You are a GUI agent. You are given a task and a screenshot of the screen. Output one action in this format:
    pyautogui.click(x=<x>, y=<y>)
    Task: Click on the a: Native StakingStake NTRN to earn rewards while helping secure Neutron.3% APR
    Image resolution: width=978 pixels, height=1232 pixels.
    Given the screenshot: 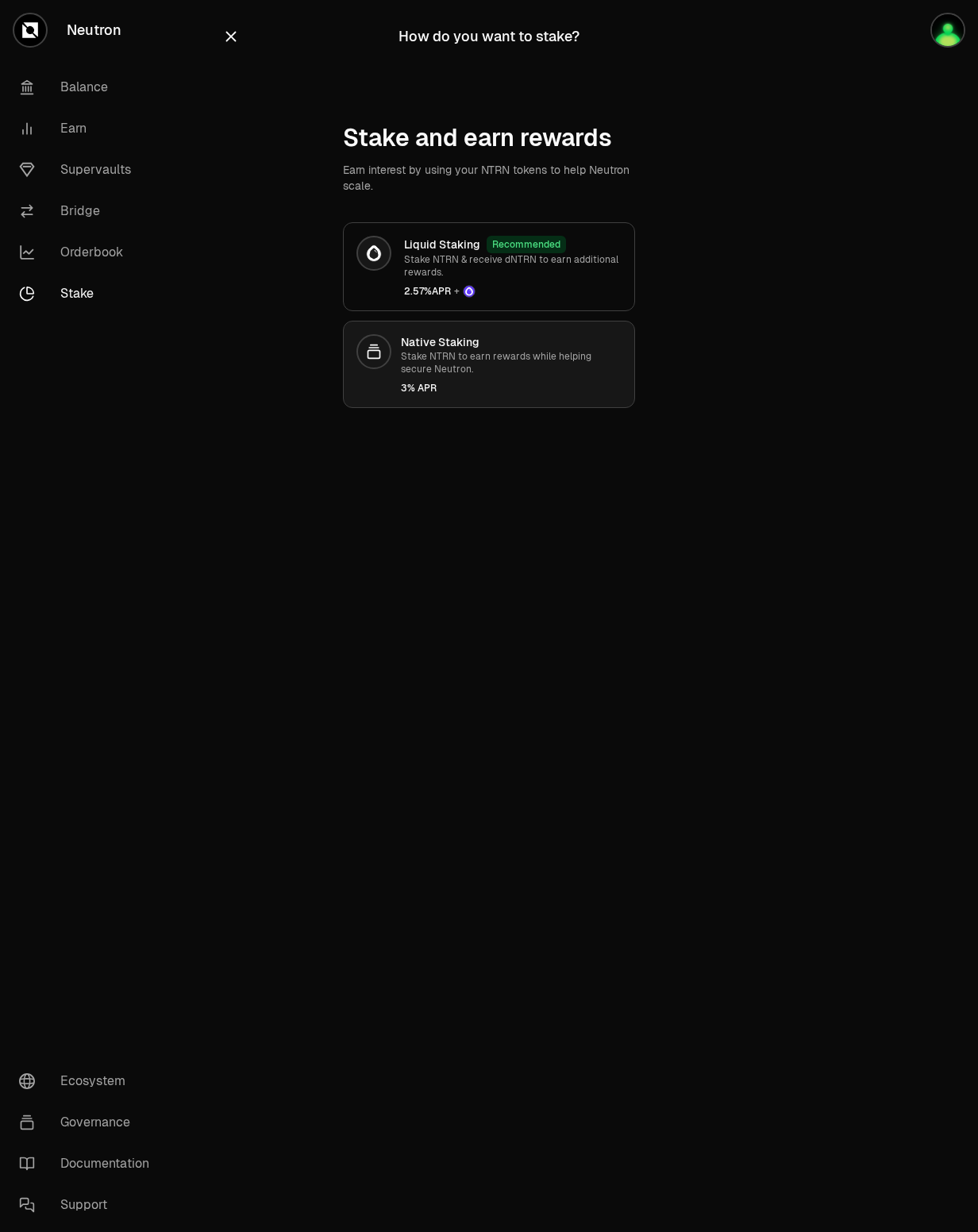 What is the action you would take?
    pyautogui.click(x=489, y=365)
    